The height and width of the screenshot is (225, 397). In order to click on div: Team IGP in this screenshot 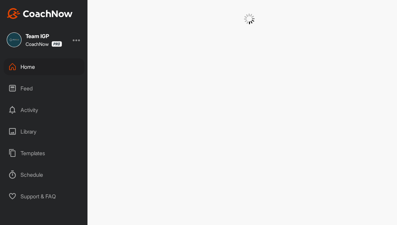, I will do `click(44, 36)`.